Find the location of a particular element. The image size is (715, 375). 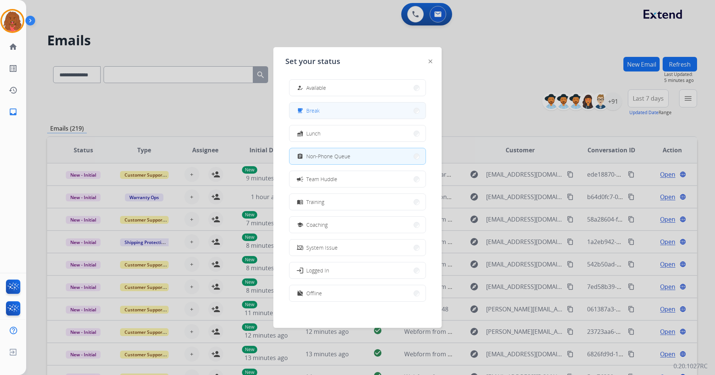

button: Available is located at coordinates (357, 87).